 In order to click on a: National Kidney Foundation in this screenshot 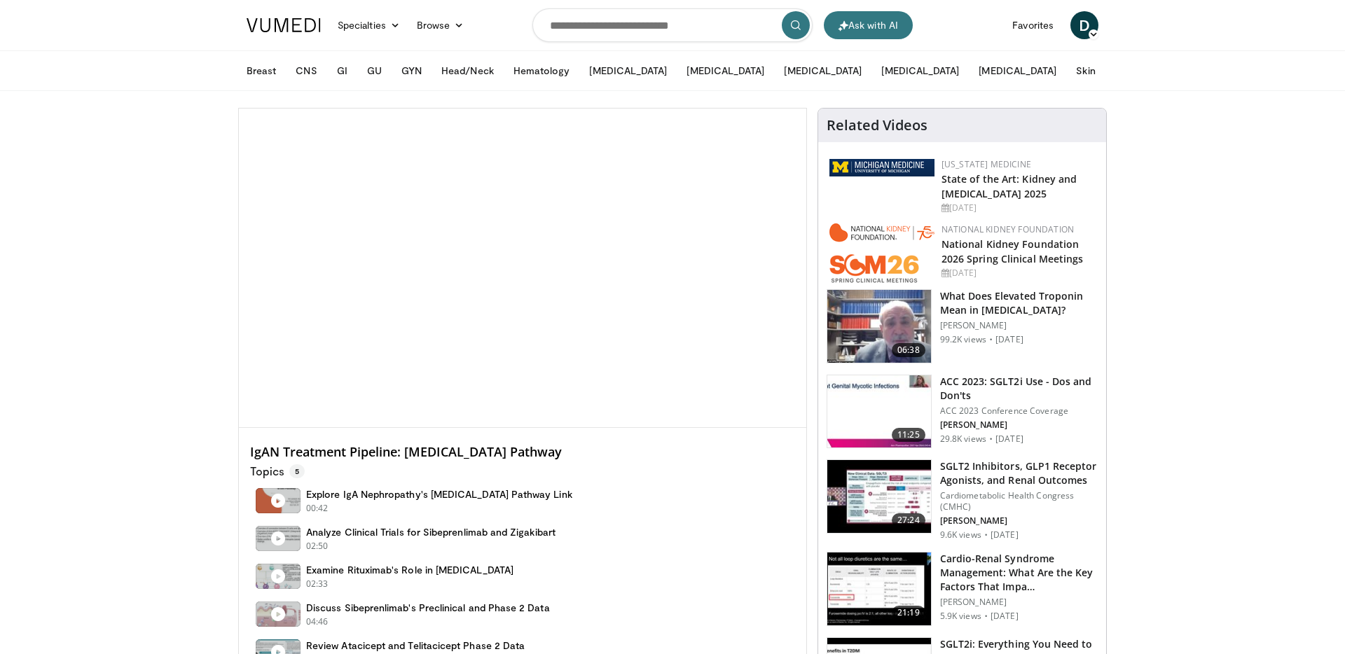, I will do `click(1008, 229)`.